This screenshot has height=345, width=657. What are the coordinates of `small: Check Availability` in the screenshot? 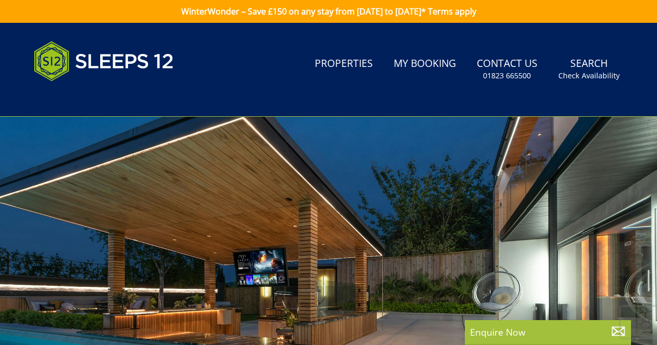 It's located at (589, 76).